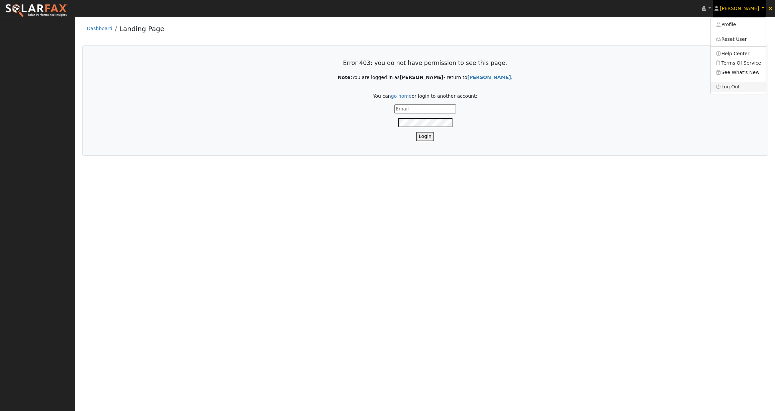 This screenshot has width=775, height=411. What do you see at coordinates (738, 25) in the screenshot?
I see `a: Profile` at bounding box center [738, 25].